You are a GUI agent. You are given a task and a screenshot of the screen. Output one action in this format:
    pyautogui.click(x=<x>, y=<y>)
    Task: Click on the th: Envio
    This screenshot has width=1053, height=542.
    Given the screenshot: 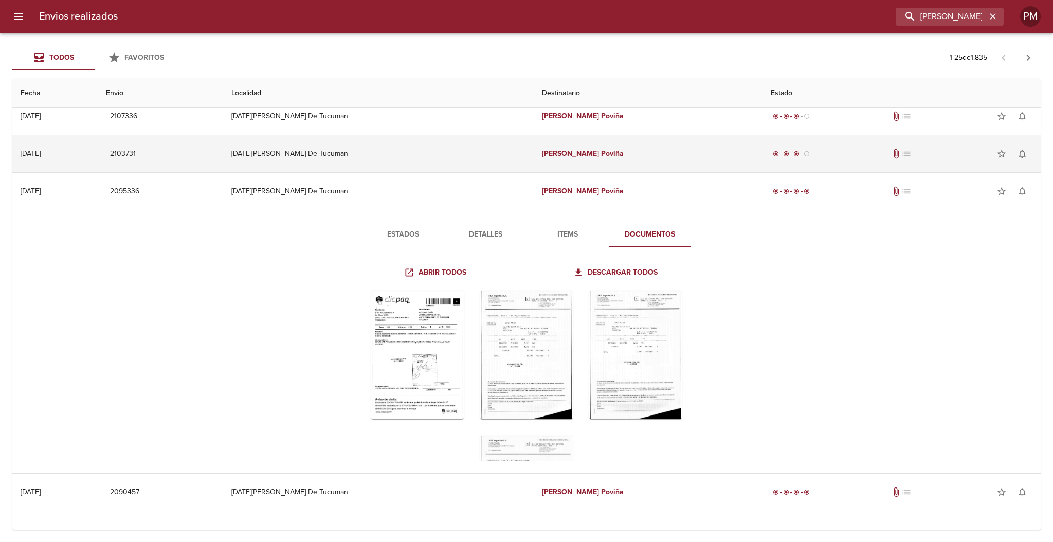 What is the action you would take?
    pyautogui.click(x=160, y=93)
    